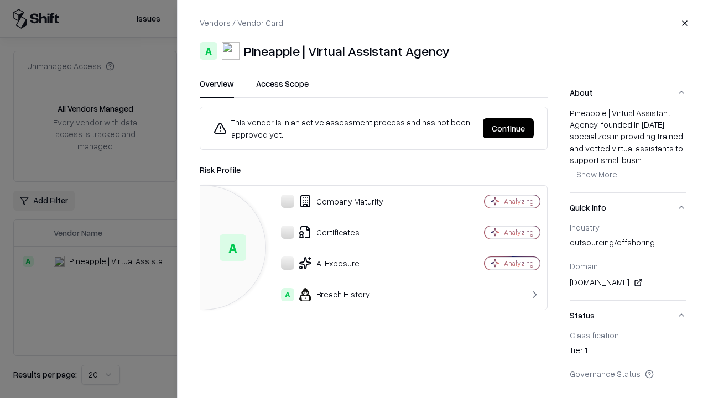 The width and height of the screenshot is (708, 398). What do you see at coordinates (344, 128) in the screenshot?
I see `div: This vendor is in an active assessment process and has not been approved yet.` at bounding box center [344, 128].